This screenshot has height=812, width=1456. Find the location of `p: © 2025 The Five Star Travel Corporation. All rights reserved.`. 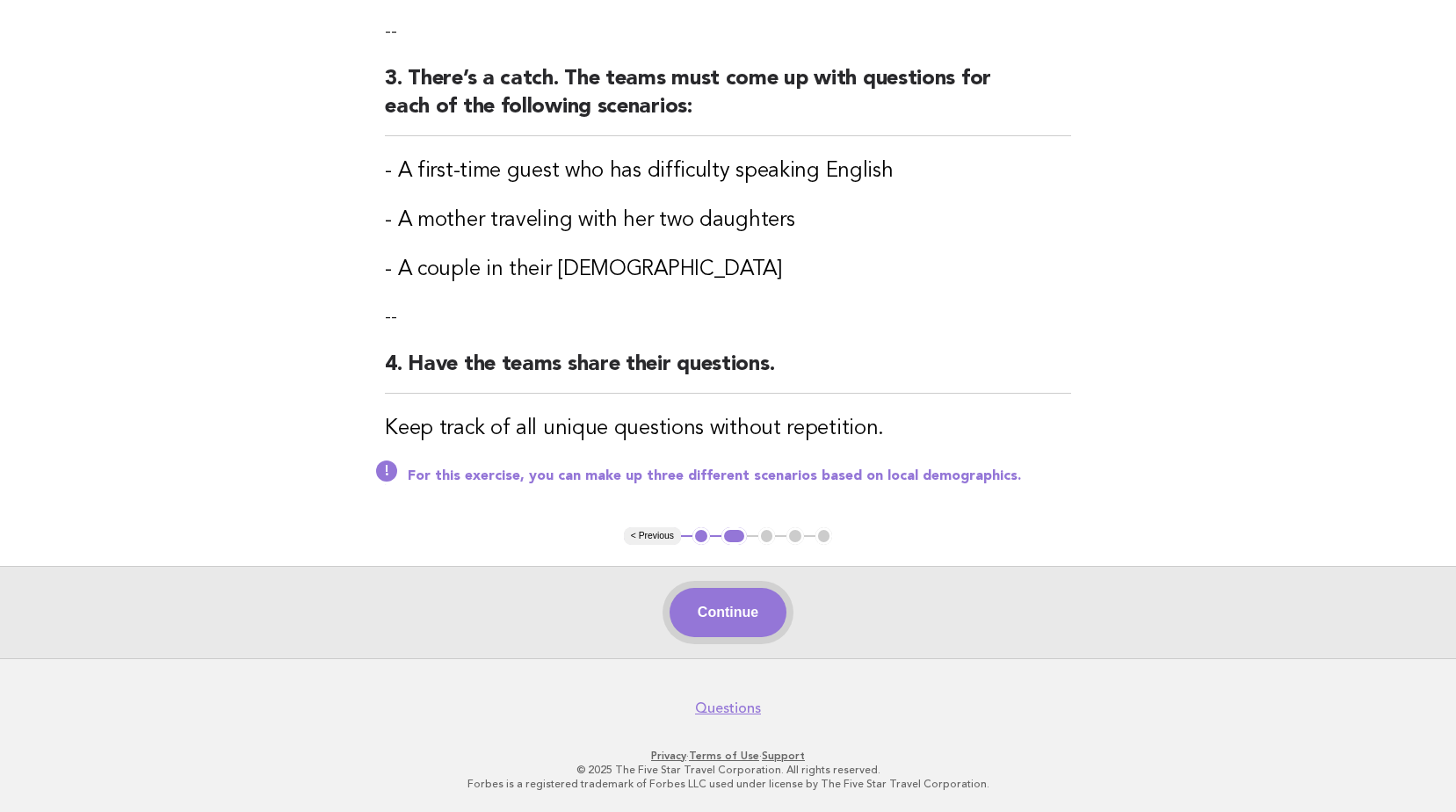

p: © 2025 The Five Star Travel Corporation. All rights reserved. is located at coordinates (728, 769).